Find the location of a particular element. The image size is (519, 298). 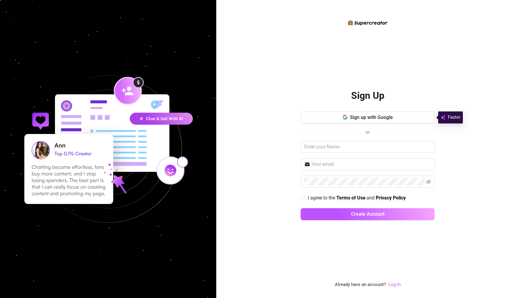

img: svg%3e is located at coordinates (443, 117).